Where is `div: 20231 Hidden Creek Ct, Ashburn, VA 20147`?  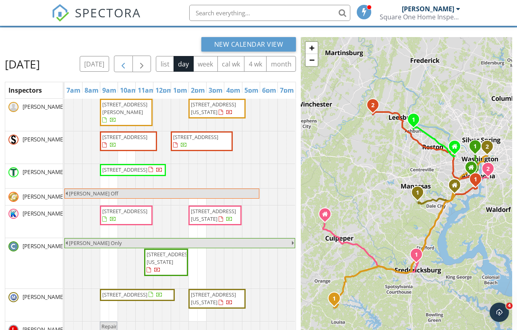 div: 20231 Hidden Creek Ct, Ashburn, VA 20147 is located at coordinates (416, 122).